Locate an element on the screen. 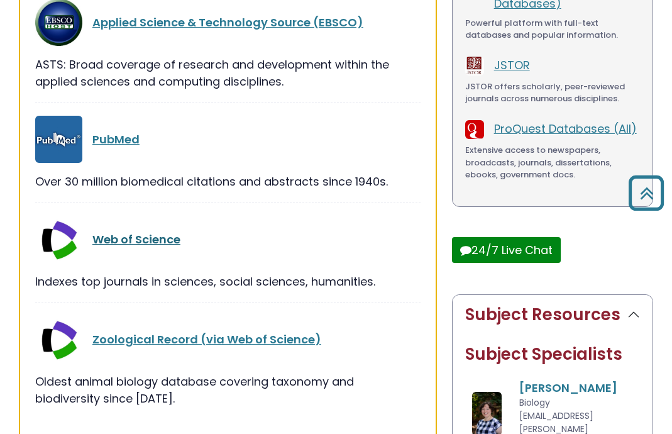 This screenshot has height=434, width=672. div: JSTOR offers scholarly, peer-reviewed journals across numerous disciplines. is located at coordinates (553, 92).